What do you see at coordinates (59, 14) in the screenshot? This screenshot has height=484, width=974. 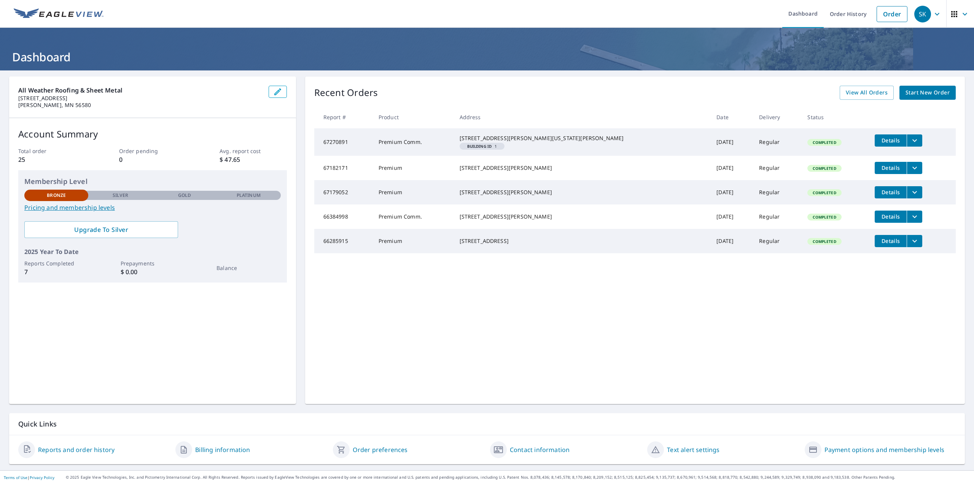 I see `img: EV Logo` at bounding box center [59, 14].